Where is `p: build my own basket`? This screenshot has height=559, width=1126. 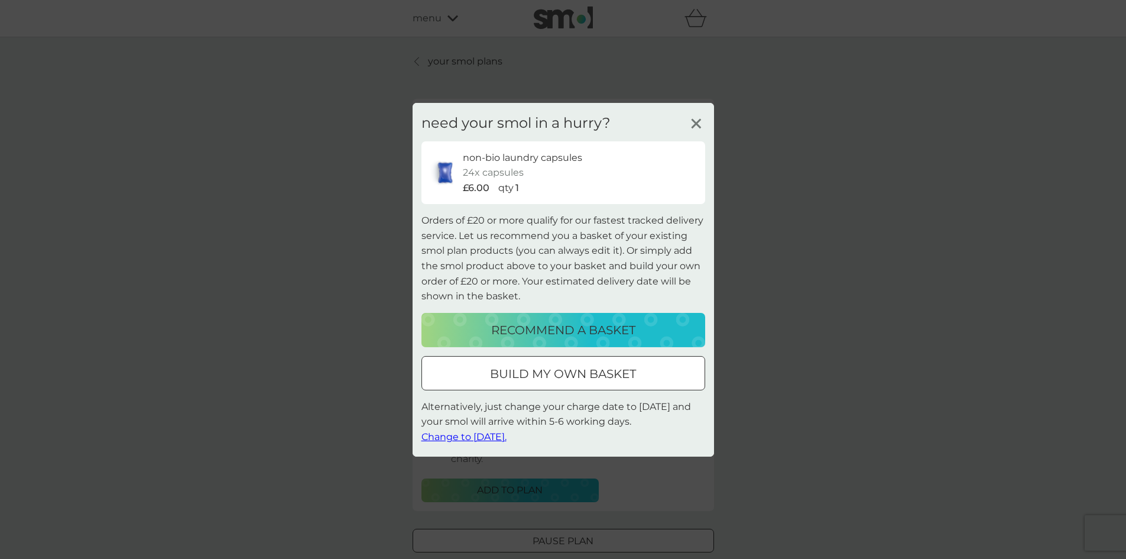
p: build my own basket is located at coordinates (563, 374).